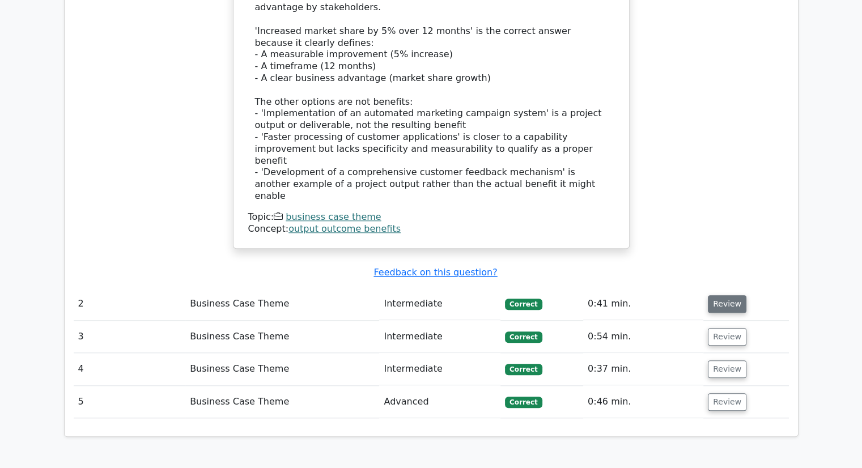  I want to click on td: 2, so click(130, 304).